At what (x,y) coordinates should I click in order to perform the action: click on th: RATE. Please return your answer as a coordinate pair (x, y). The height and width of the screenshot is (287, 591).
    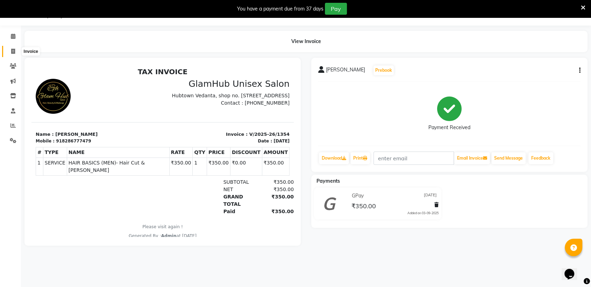
    Looking at the image, I should click on (149, 87).